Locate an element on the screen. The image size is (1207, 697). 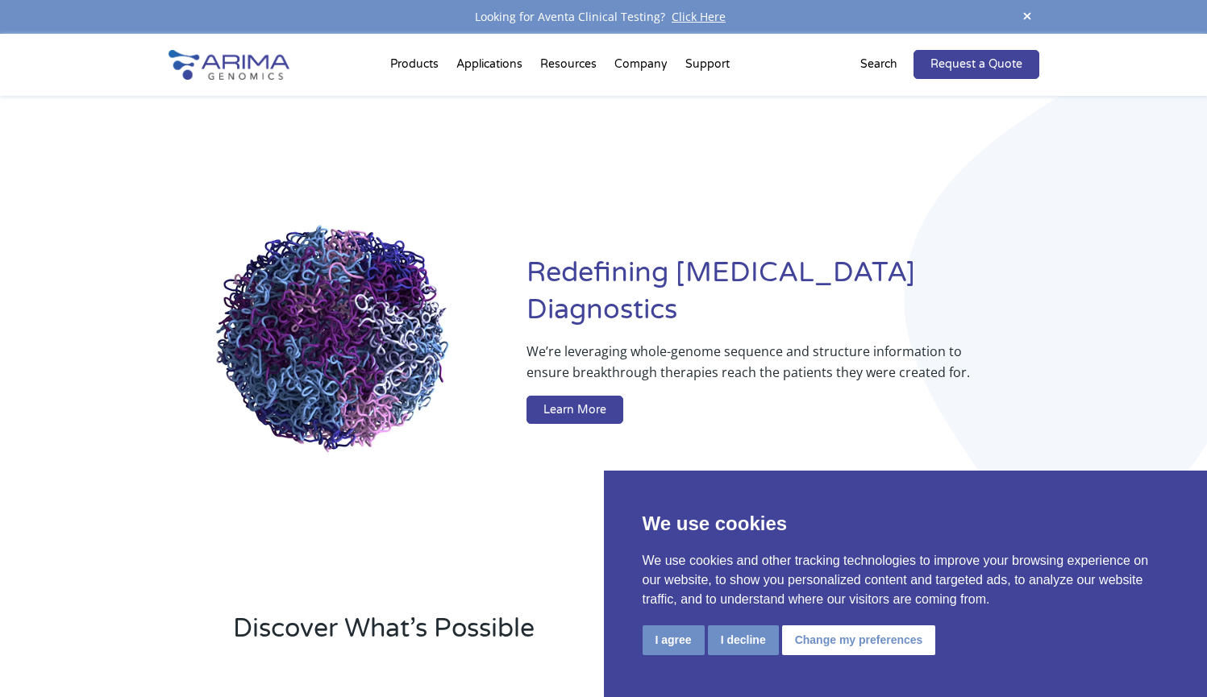
a: Click Here is located at coordinates (698, 16).